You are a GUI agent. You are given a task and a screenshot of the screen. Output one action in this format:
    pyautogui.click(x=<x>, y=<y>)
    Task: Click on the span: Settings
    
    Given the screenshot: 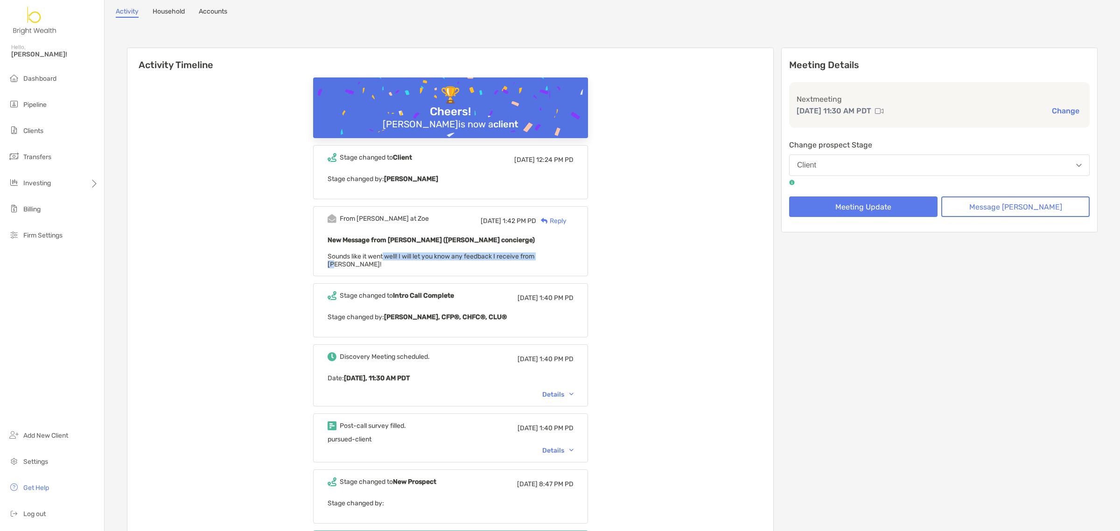 What is the action you would take?
    pyautogui.click(x=35, y=461)
    